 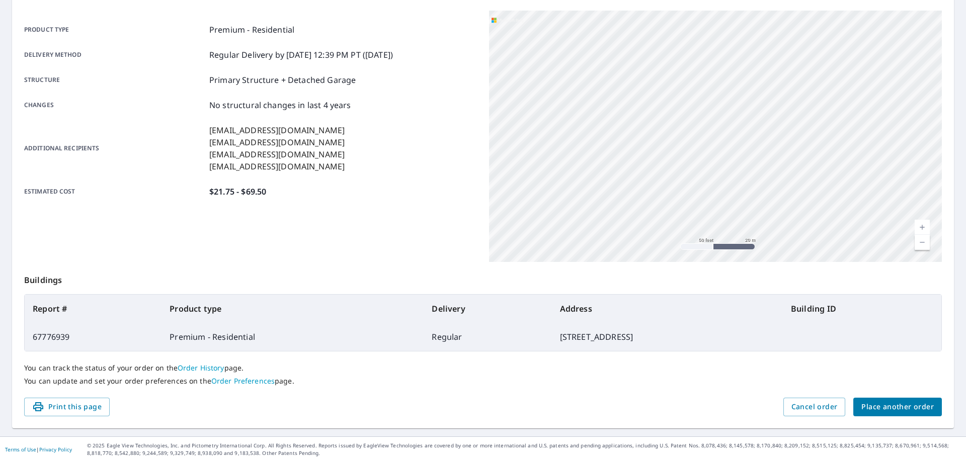 I want to click on span: Place another order, so click(x=898, y=407).